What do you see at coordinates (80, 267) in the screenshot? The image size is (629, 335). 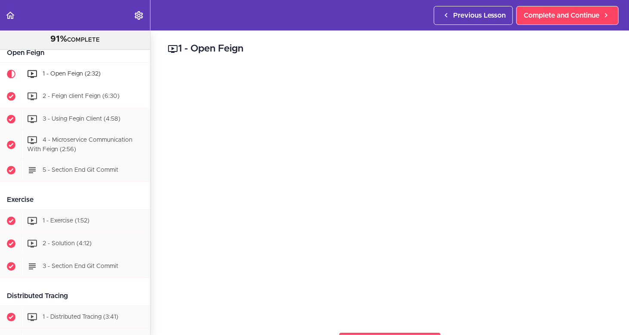 I see `span: 3 - Section End Git Commit` at bounding box center [80, 267].